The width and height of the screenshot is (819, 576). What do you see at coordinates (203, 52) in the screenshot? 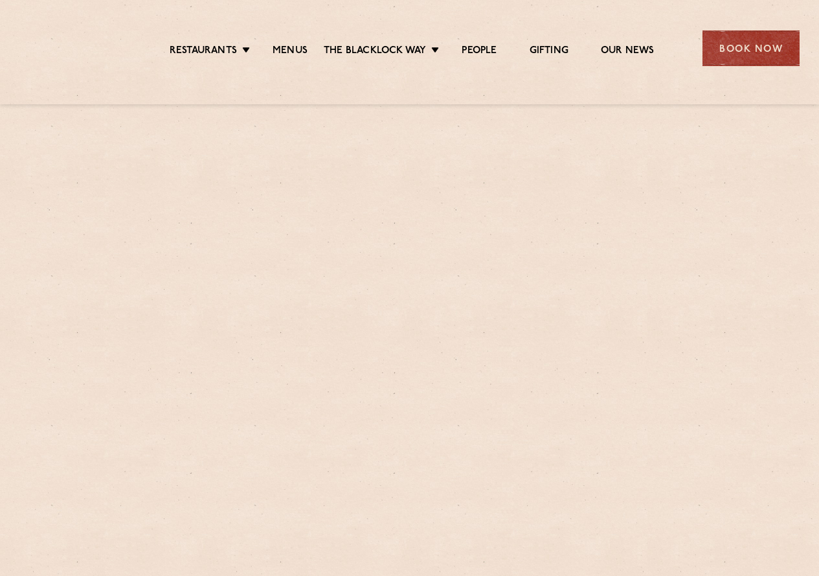
I see `a: Restaurants` at bounding box center [203, 52].